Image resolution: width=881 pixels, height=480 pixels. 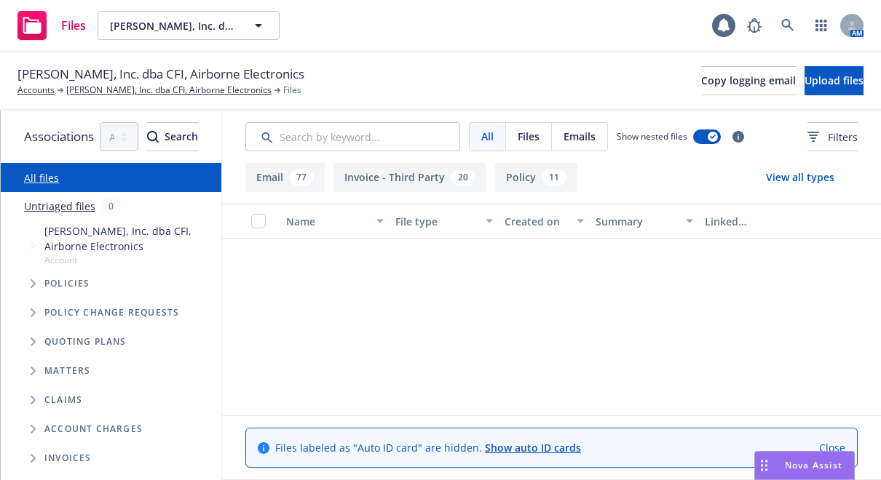 What do you see at coordinates (327, 221) in the screenshot?
I see `div: Name` at bounding box center [327, 221].